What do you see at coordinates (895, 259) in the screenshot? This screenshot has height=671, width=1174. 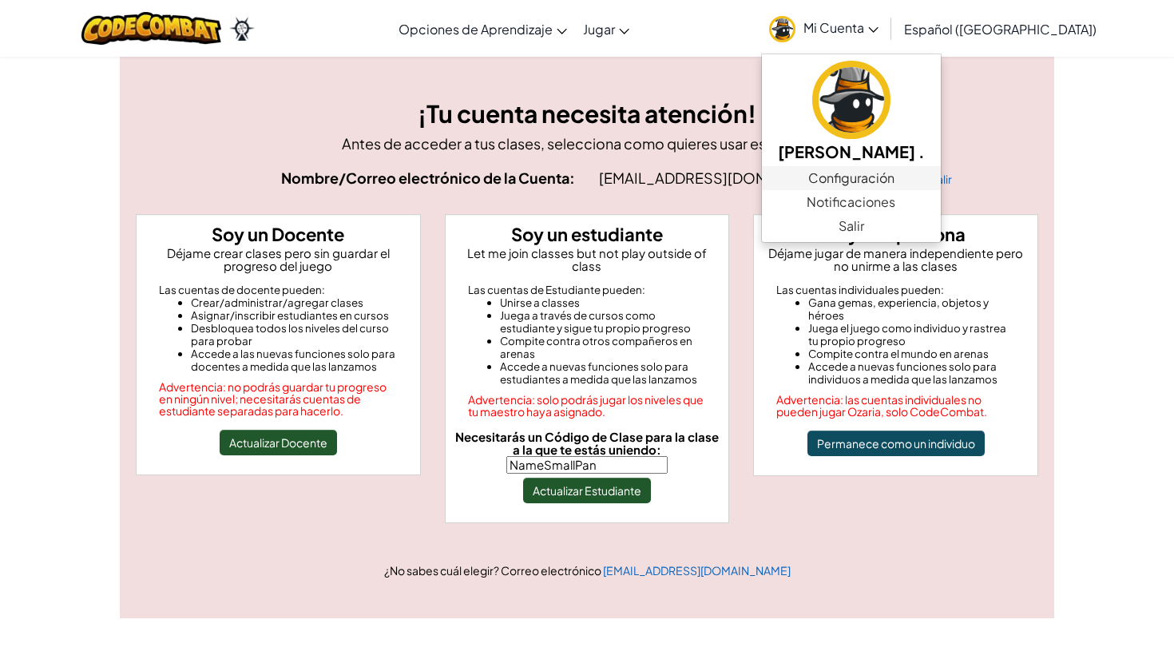 I see `p: Déjame jugar de manera independiente pero no unirme a las clases` at bounding box center [895, 259].